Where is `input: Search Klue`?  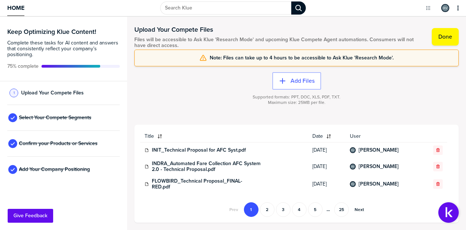 input: Search Klue is located at coordinates (226, 8).